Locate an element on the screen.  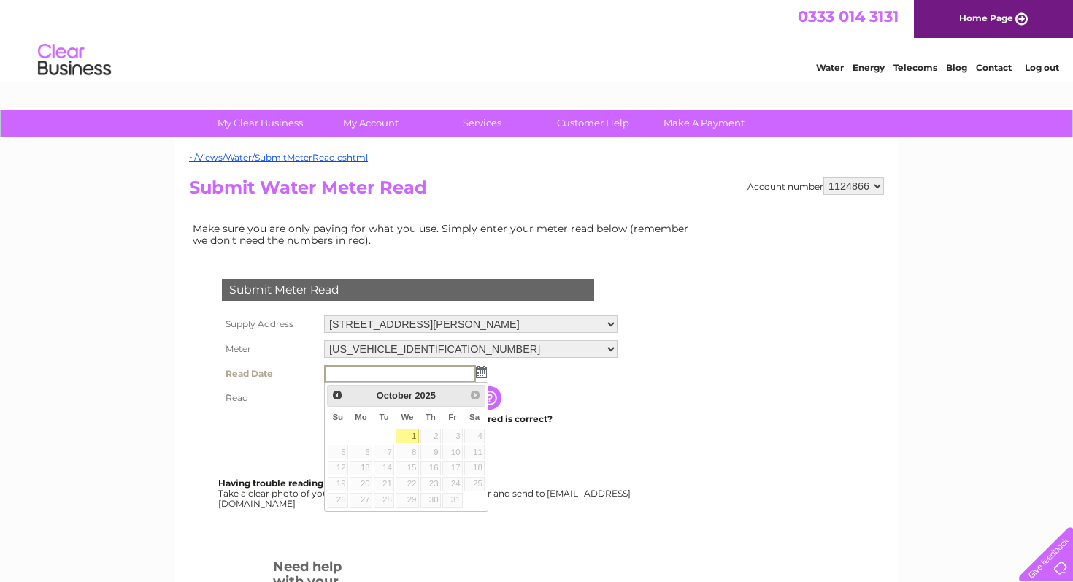
div: Account number is located at coordinates (816, 186).